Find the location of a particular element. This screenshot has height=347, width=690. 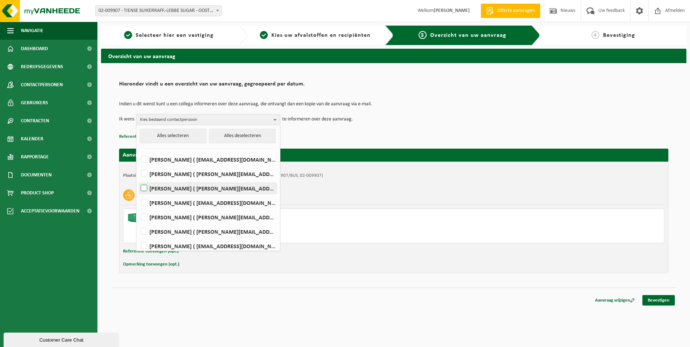

span: Documenten is located at coordinates (36, 175).